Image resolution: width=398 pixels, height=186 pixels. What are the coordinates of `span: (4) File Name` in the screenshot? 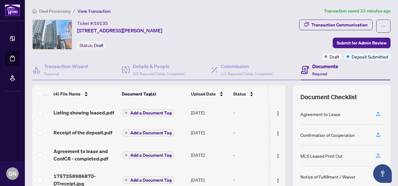 It's located at (67, 94).